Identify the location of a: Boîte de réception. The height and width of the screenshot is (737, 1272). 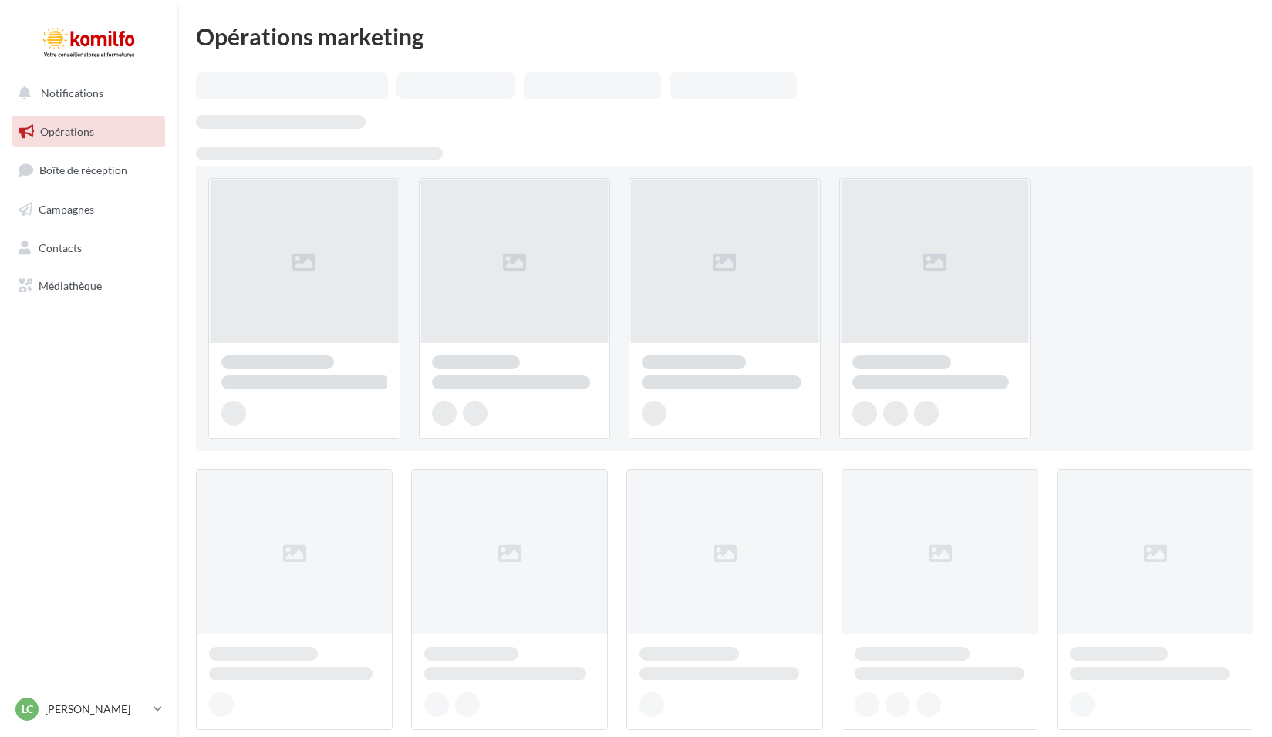
(89, 170).